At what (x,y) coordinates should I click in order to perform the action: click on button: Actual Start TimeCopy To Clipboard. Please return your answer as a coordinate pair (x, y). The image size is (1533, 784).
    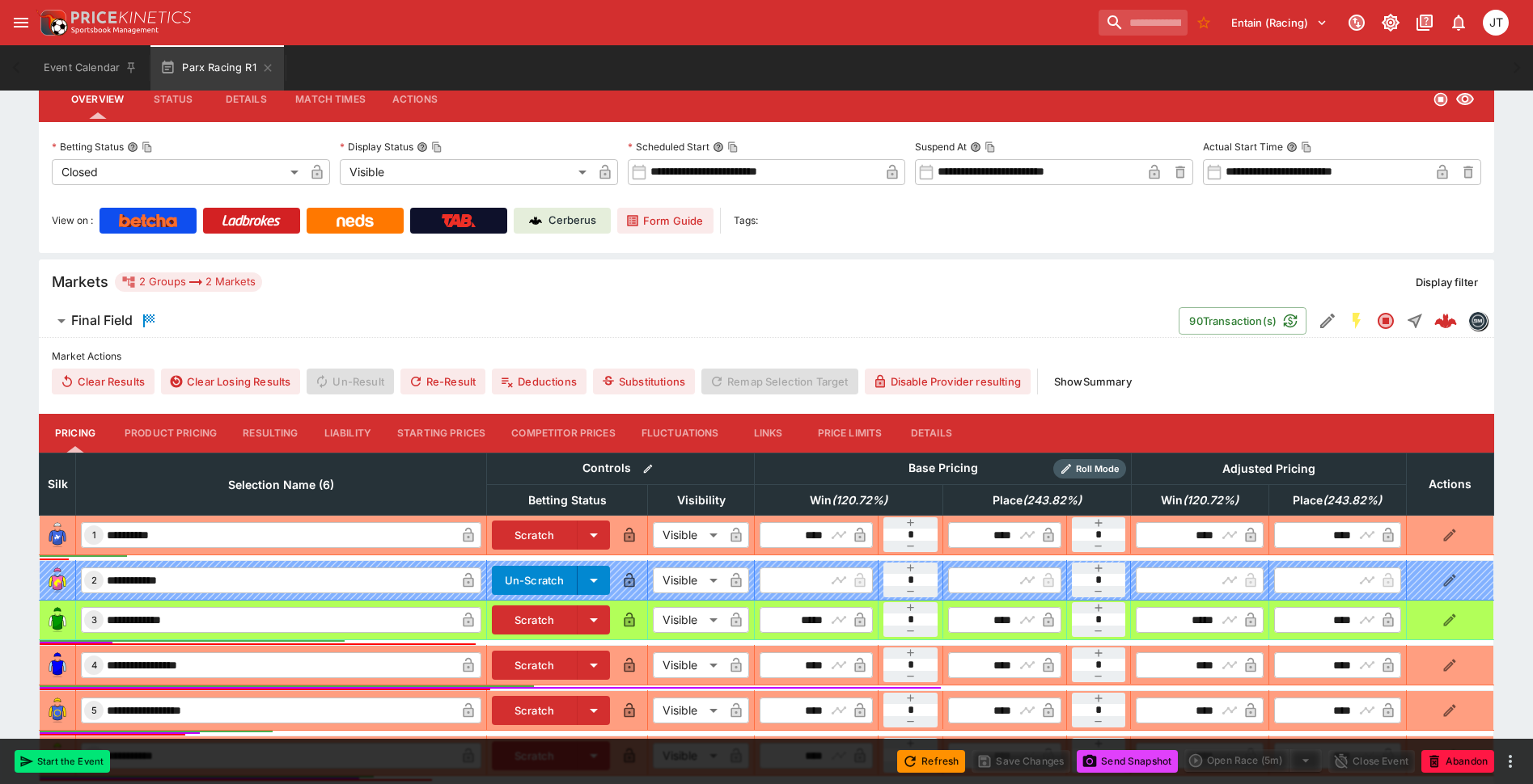
    Looking at the image, I should click on (1292, 147).